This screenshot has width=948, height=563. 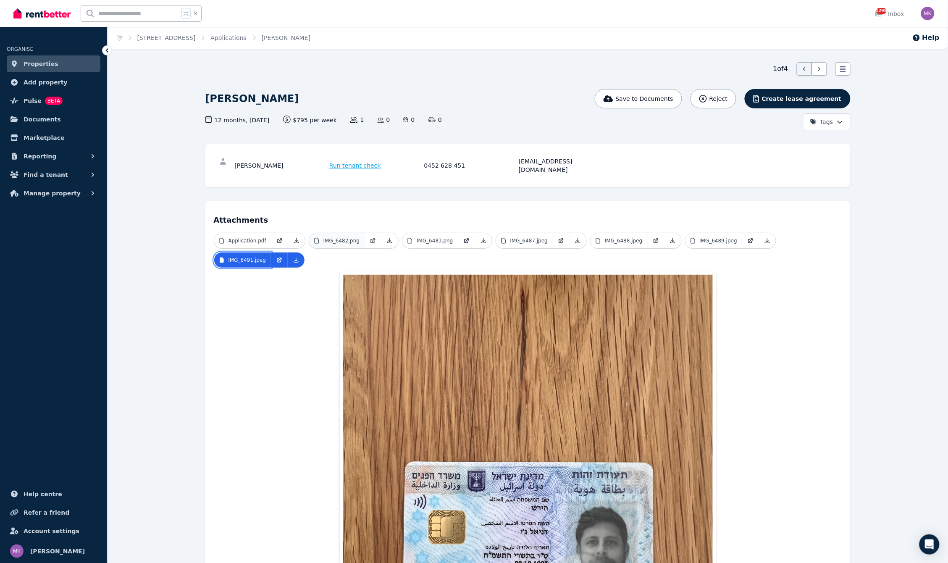 What do you see at coordinates (826, 122) in the screenshot?
I see `button: Tags` at bounding box center [826, 122].